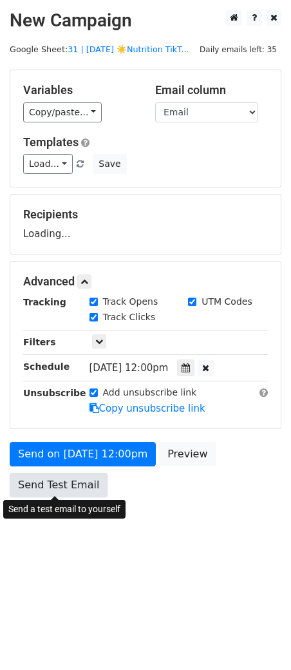  What do you see at coordinates (227, 301) in the screenshot?
I see `label: UTM Codes` at bounding box center [227, 301].